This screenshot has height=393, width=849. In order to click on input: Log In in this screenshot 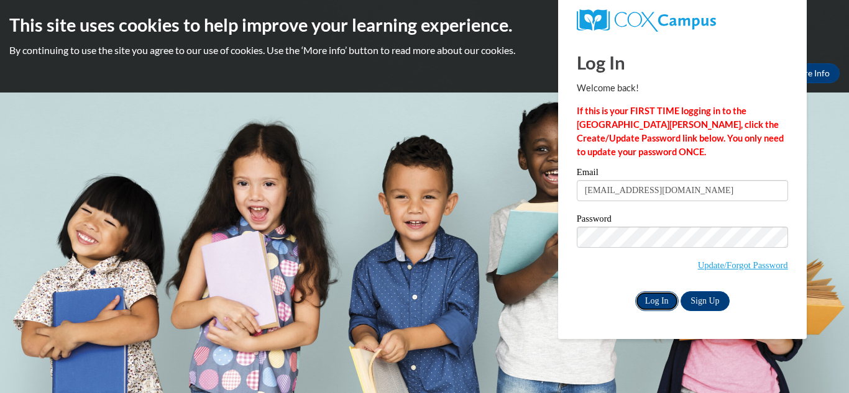, I will do `click(657, 301)`.